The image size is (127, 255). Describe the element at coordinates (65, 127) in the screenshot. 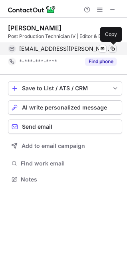

I see `button: Send email` at that location.